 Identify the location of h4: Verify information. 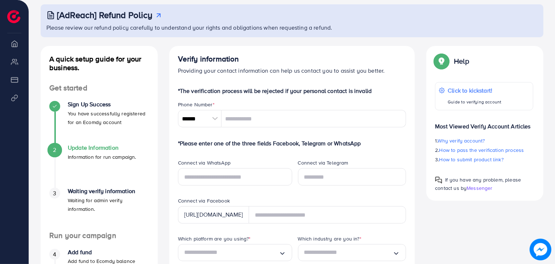
(292, 59).